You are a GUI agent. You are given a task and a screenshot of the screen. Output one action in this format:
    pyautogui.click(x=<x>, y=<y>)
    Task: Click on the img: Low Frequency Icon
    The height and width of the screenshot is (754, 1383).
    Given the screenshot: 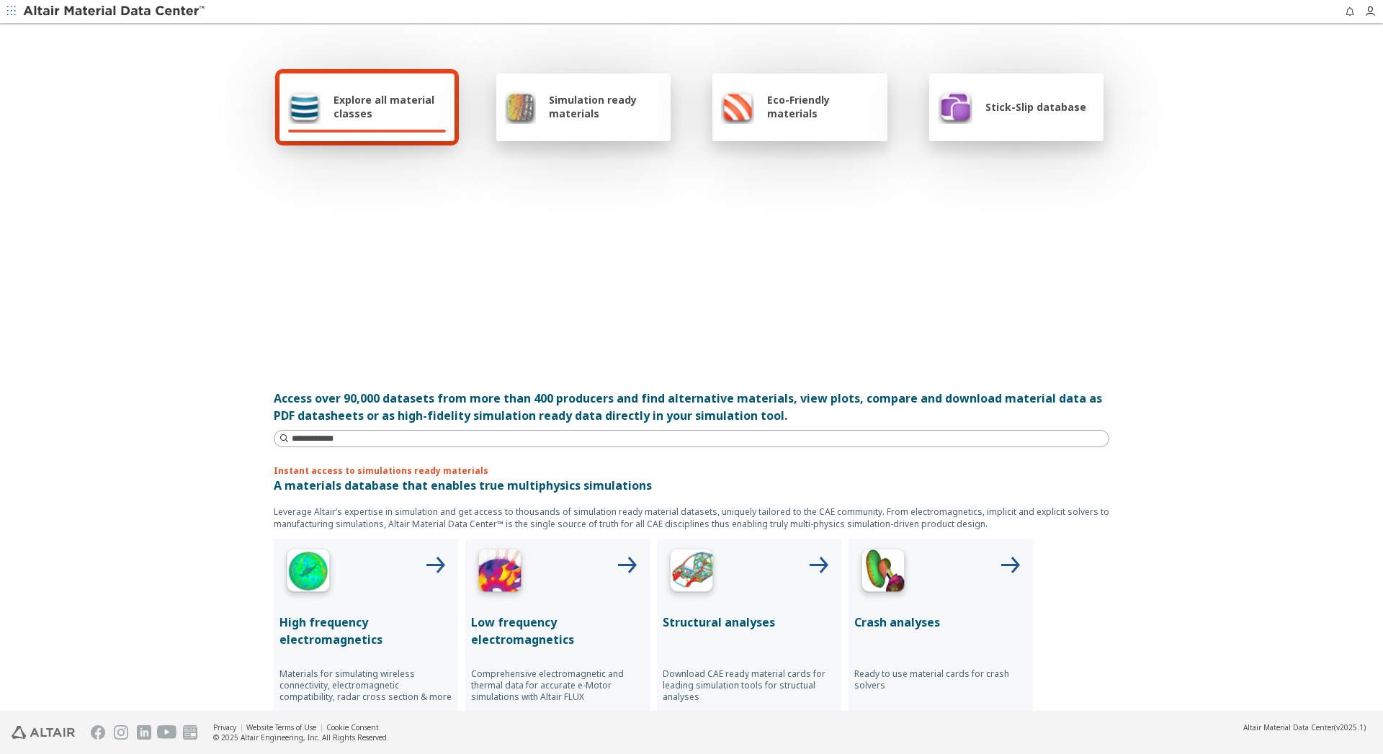 What is the action you would take?
    pyautogui.click(x=500, y=573)
    